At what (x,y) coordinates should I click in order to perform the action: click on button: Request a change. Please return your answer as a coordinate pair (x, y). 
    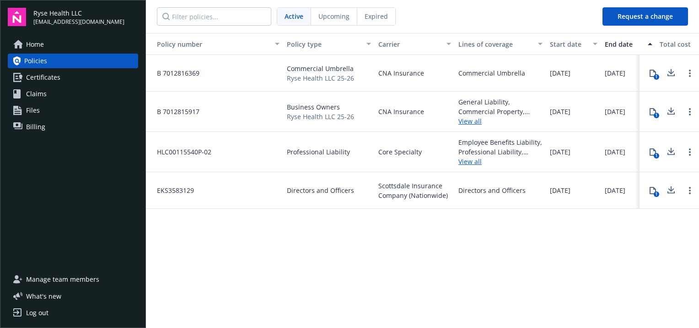
    Looking at the image, I should click on (645, 16).